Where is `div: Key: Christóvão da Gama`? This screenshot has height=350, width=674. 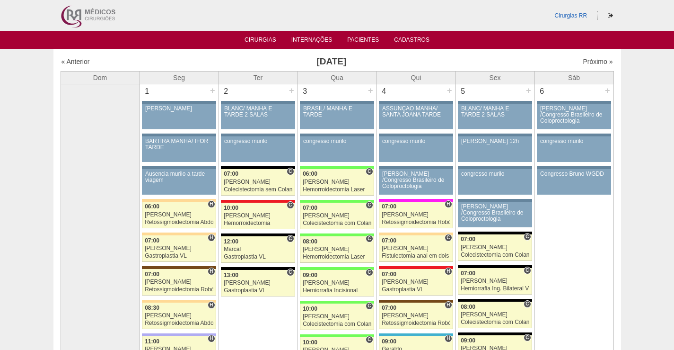
div: Key: Christóvão da Gama is located at coordinates (179, 334).